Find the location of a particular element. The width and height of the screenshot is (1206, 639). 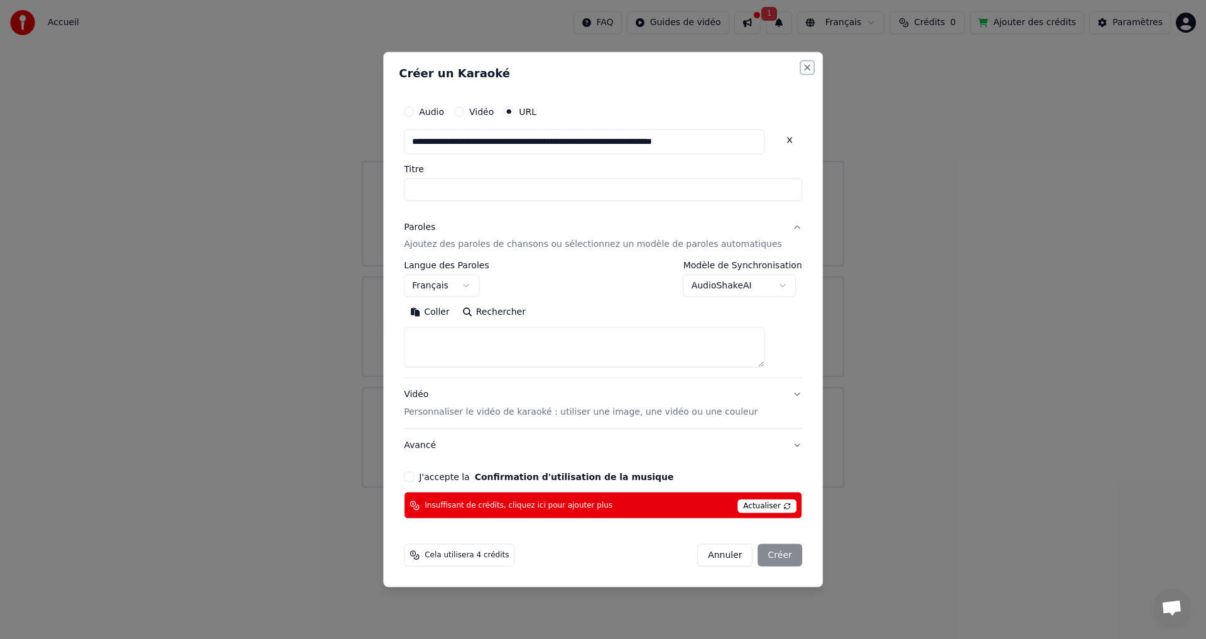

button: Avancé is located at coordinates (603, 445).